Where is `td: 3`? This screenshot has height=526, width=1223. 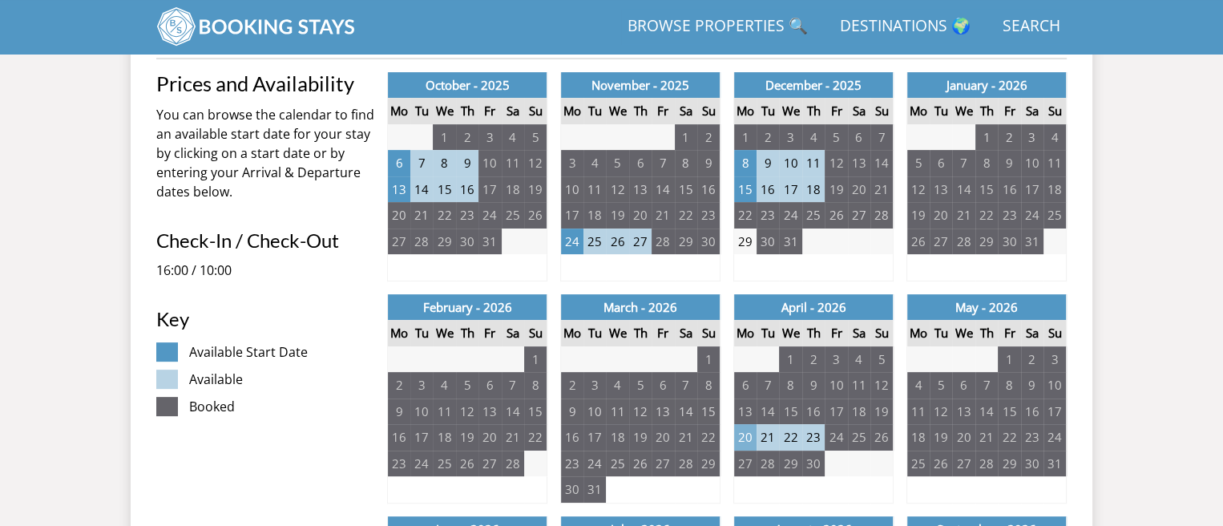
td: 3 is located at coordinates (595, 385).